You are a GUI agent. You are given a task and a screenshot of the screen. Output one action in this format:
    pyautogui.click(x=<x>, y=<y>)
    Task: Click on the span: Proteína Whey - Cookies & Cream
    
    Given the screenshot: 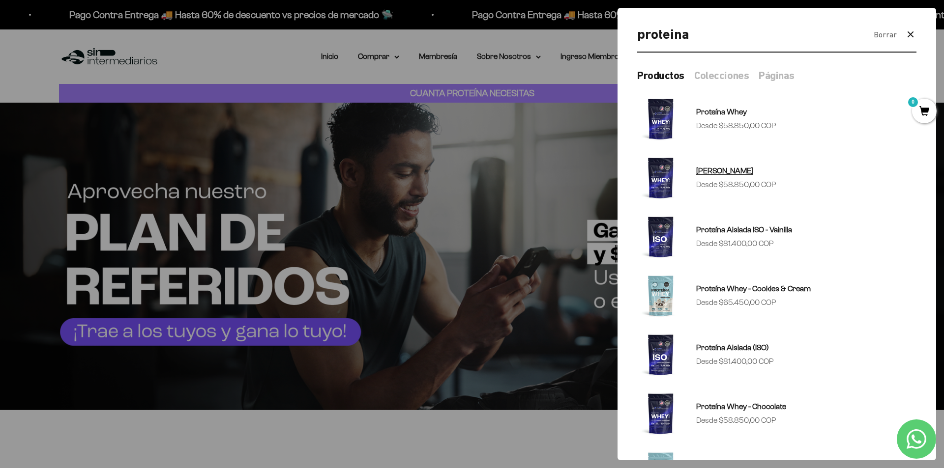 What is the action you would take?
    pyautogui.click(x=753, y=288)
    